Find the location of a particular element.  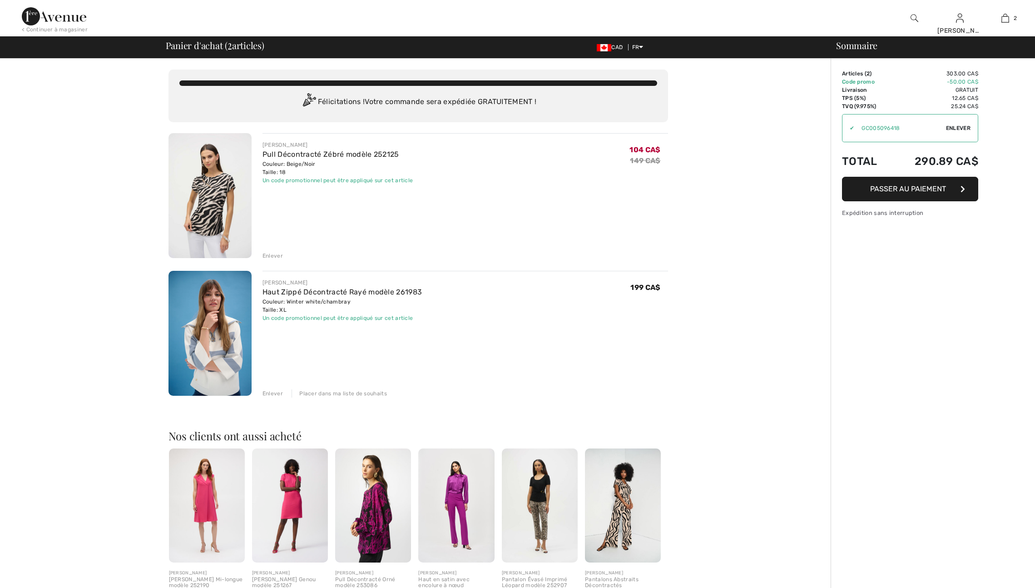

input: Code promo is located at coordinates (900, 128).